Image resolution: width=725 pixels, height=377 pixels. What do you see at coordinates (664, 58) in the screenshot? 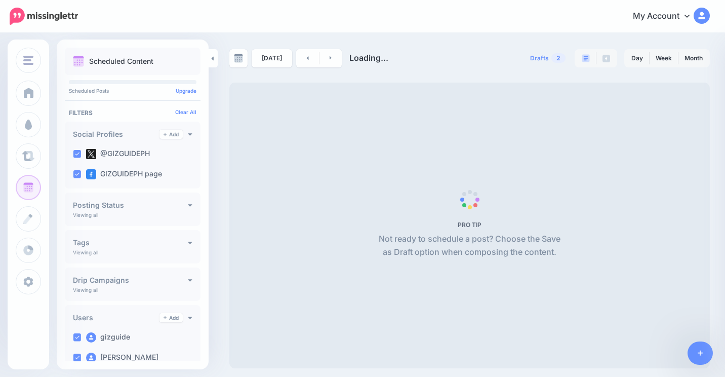
I see `a: Week` at bounding box center [664, 58].